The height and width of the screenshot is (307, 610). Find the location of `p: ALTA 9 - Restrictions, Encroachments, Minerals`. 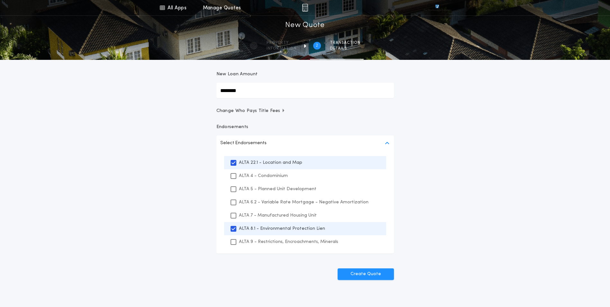

p: ALTA 9 - Restrictions, Encroachments, Minerals is located at coordinates (288, 241).